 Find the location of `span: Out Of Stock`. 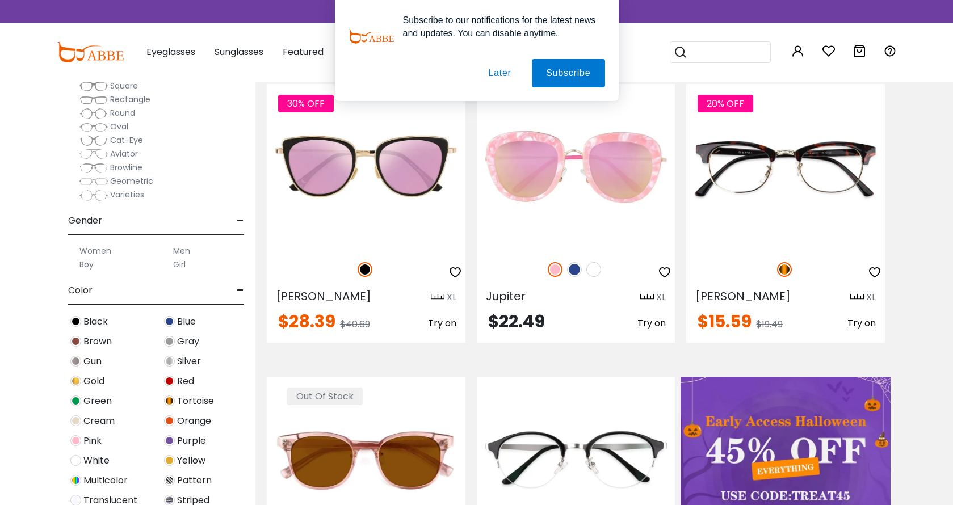

span: Out Of Stock is located at coordinates (325, 396).